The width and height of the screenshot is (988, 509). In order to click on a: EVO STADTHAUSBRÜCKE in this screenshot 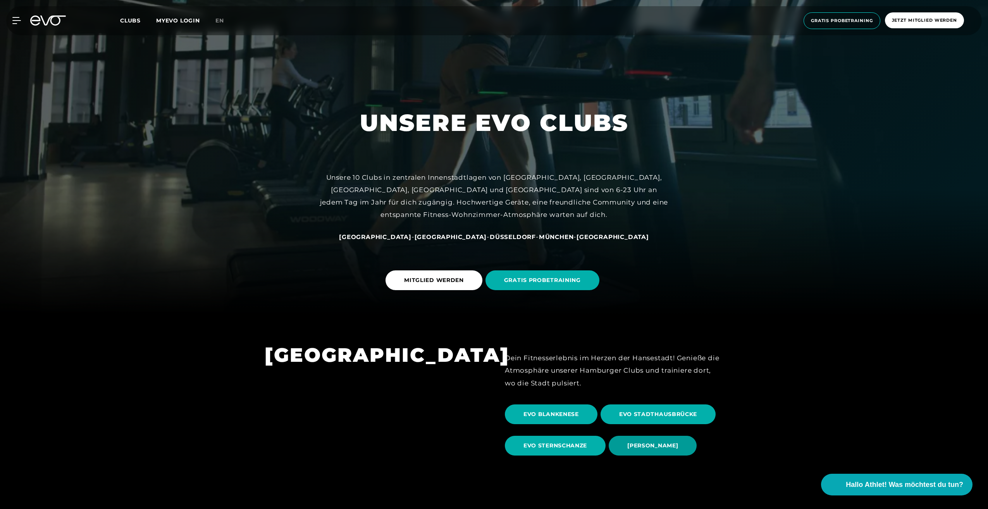, I will do `click(660, 414)`.